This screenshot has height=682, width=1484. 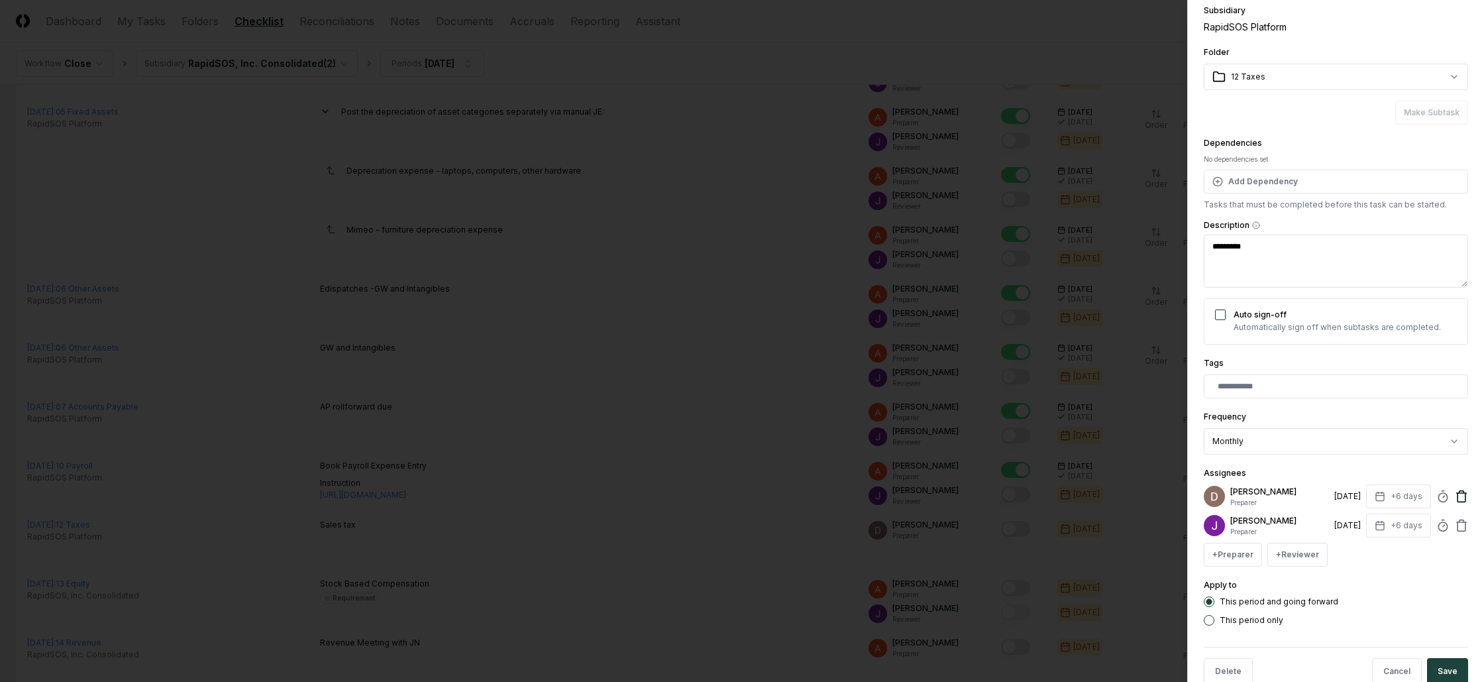 I want to click on p: Automatically sign off when subtasks are completed., so click(x=1337, y=327).